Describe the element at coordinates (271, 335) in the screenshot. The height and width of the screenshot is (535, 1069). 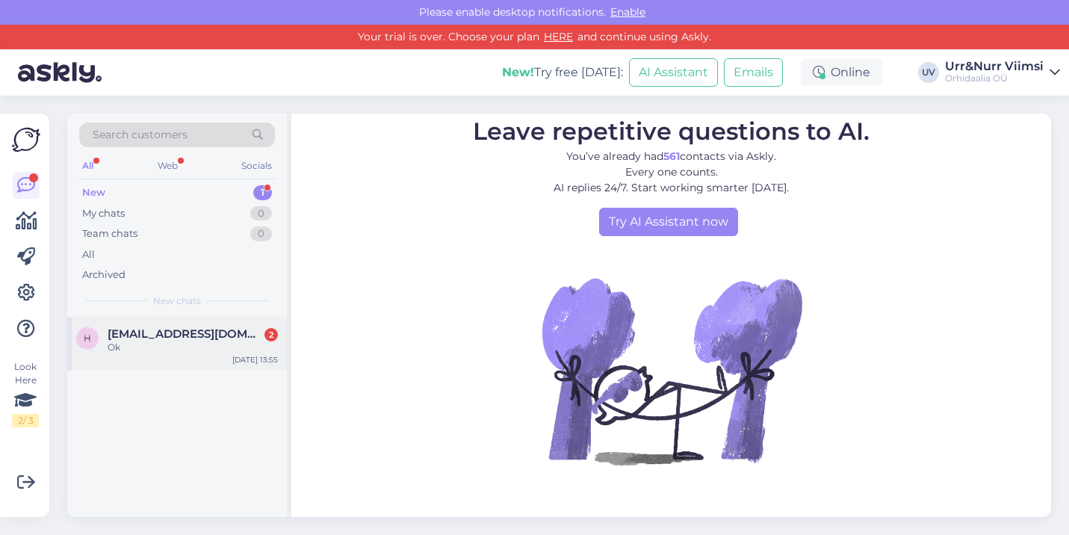
I see `div: 2` at that location.